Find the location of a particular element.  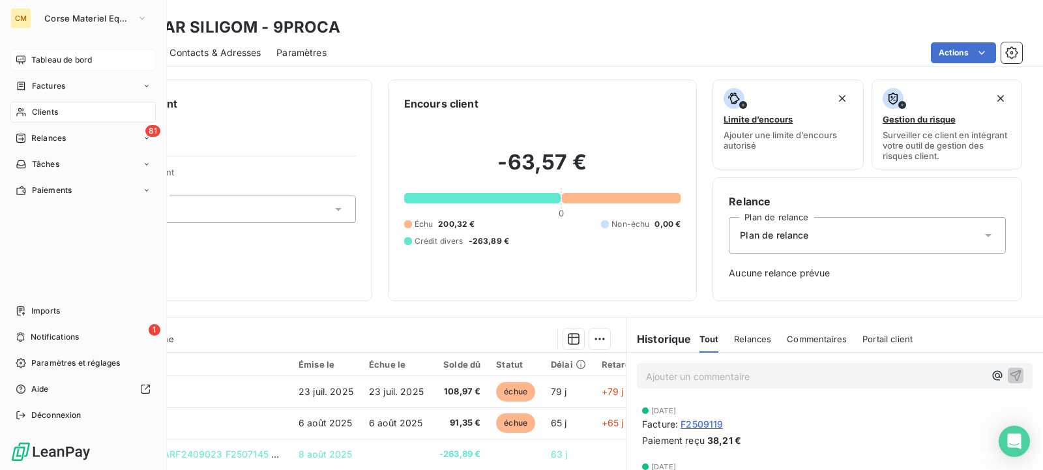

span: +65 j is located at coordinates (613, 422).